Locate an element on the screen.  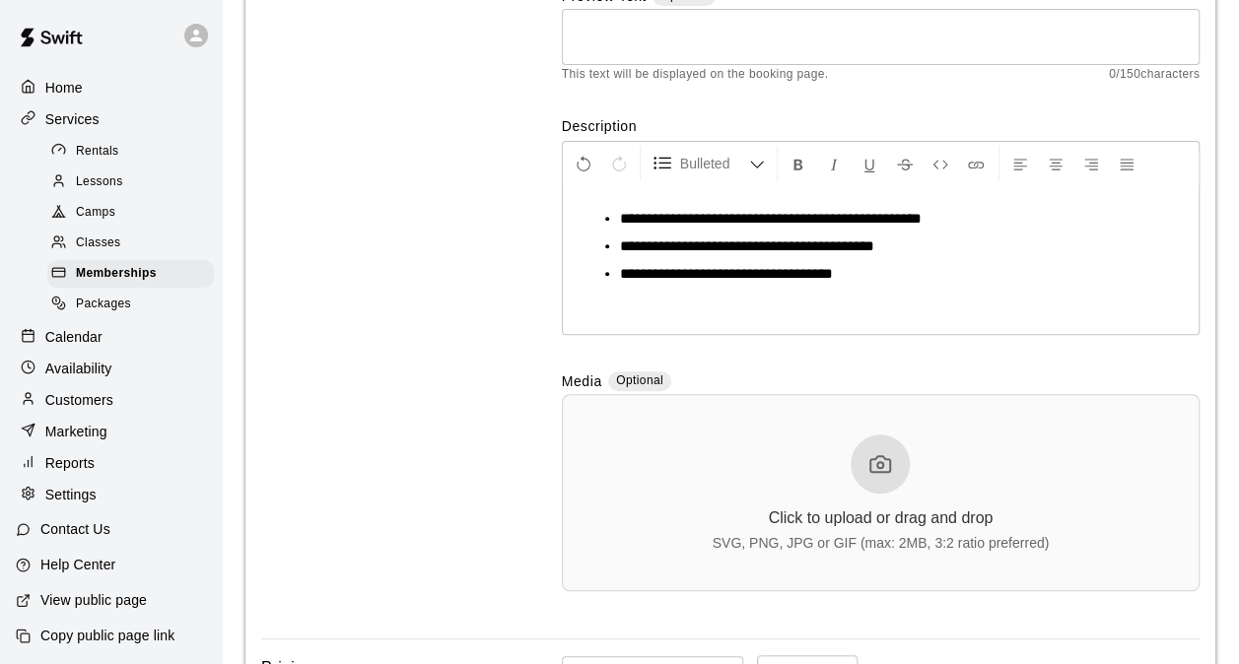
span: Optional is located at coordinates (640, 380).